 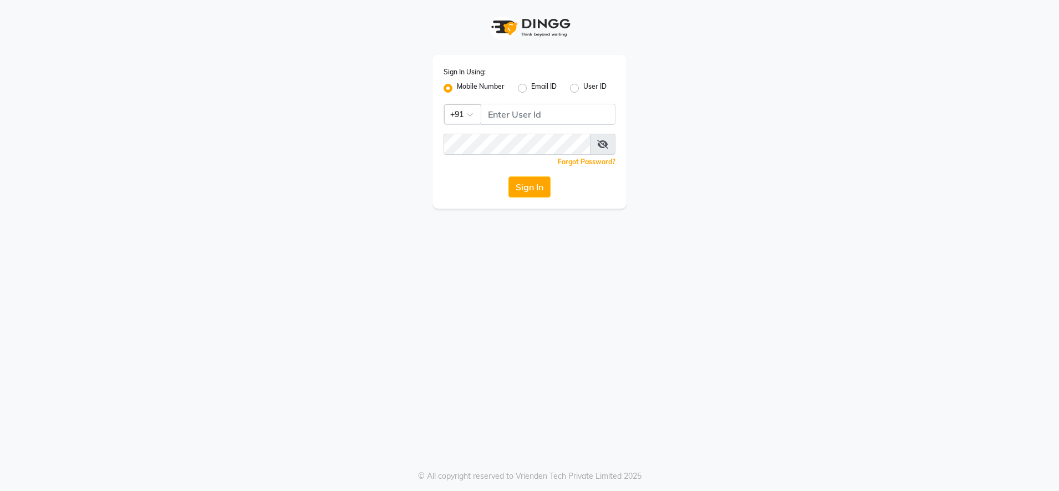 I want to click on label: Sign In Using:, so click(x=465, y=72).